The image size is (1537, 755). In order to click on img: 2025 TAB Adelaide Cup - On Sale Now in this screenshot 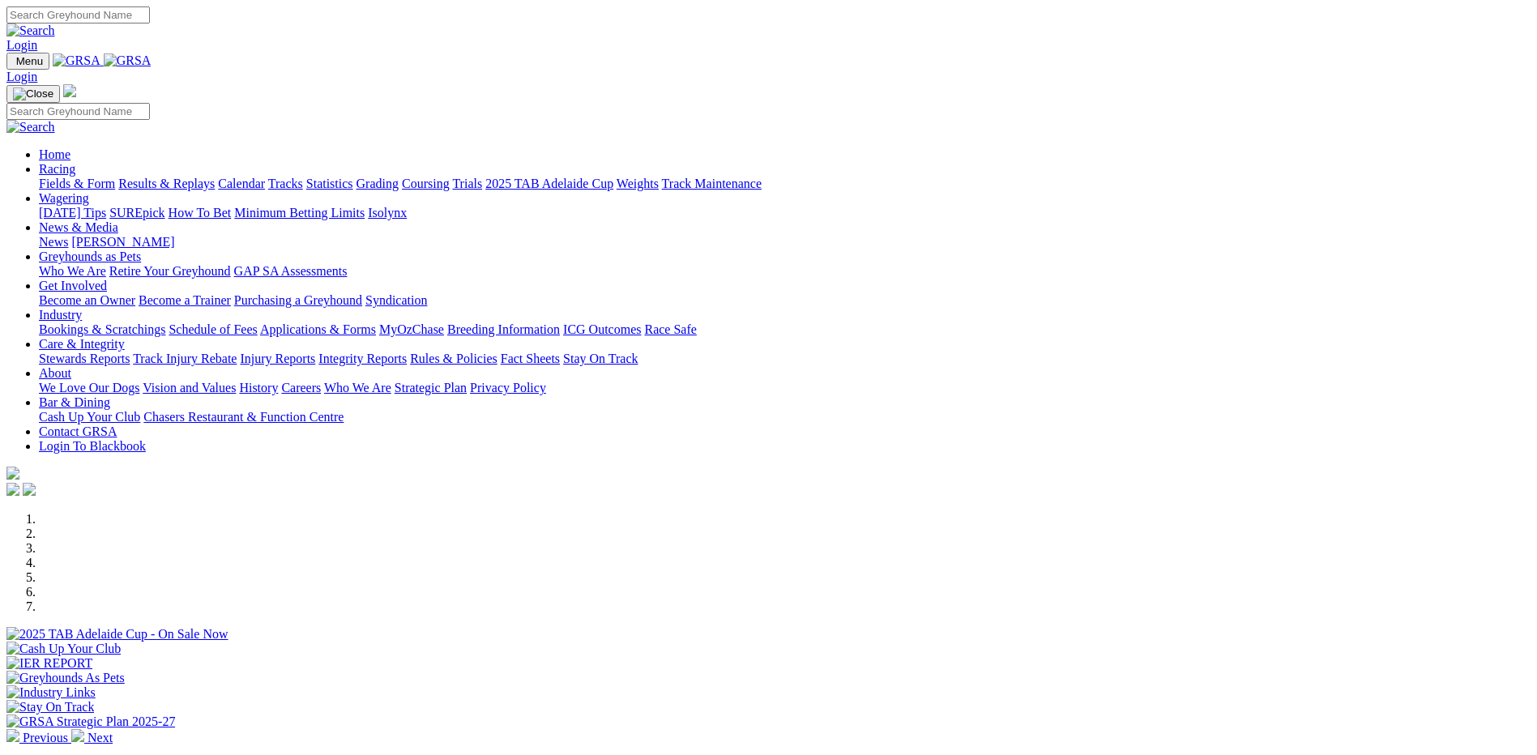, I will do `click(117, 634)`.